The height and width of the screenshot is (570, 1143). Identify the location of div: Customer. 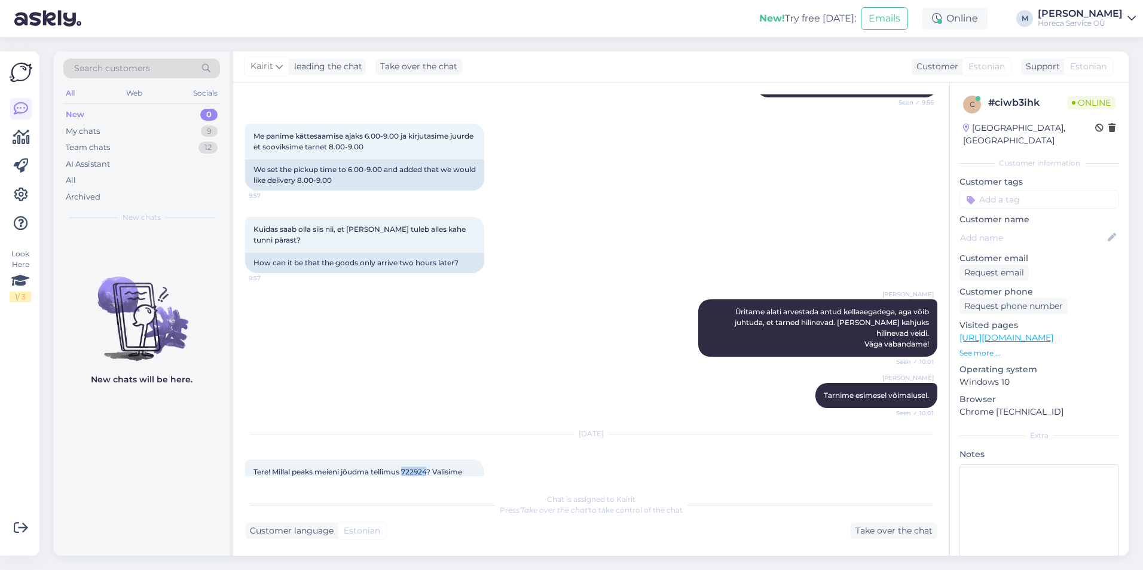
(935, 66).